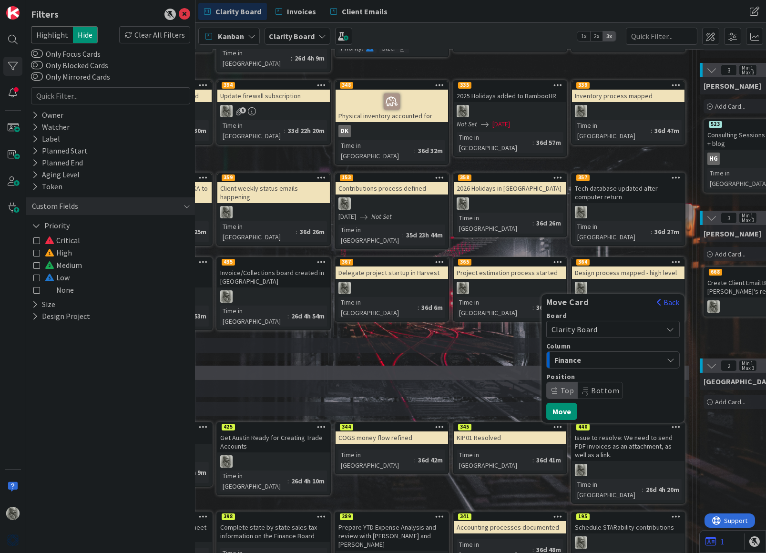 The width and height of the screenshot is (766, 553). I want to click on div: 425, so click(228, 427).